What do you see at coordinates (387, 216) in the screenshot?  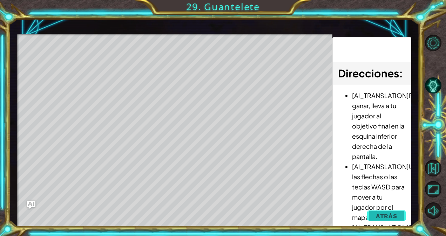 I see `span: Atrás` at bounding box center [387, 216].